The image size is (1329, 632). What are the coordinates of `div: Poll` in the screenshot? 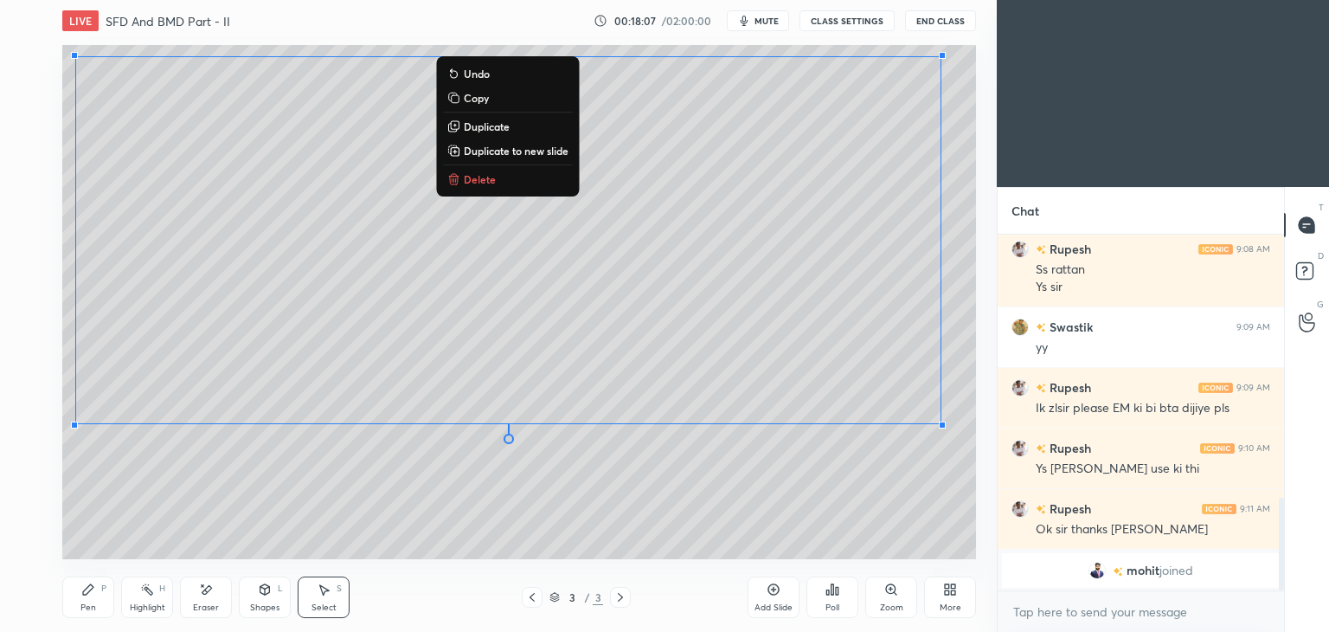 It's located at (832, 607).